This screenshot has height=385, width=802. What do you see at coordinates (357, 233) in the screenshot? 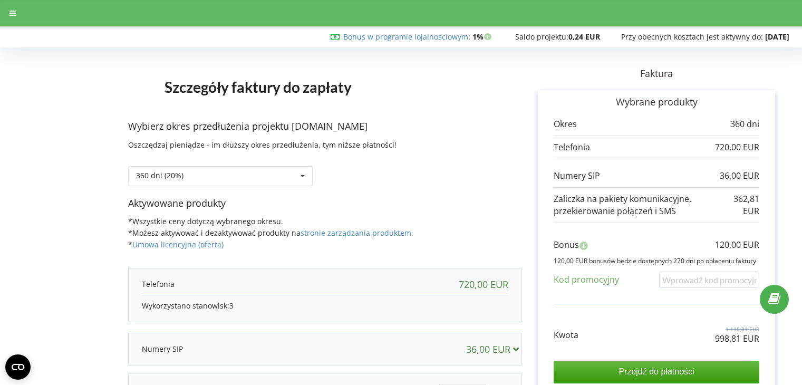
I see `a: stronie zarządzania produktem.` at bounding box center [357, 233].